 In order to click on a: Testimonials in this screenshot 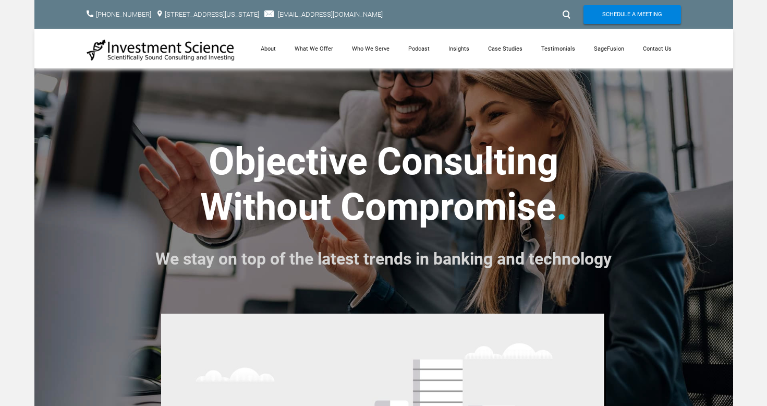, I will do `click(558, 49)`.